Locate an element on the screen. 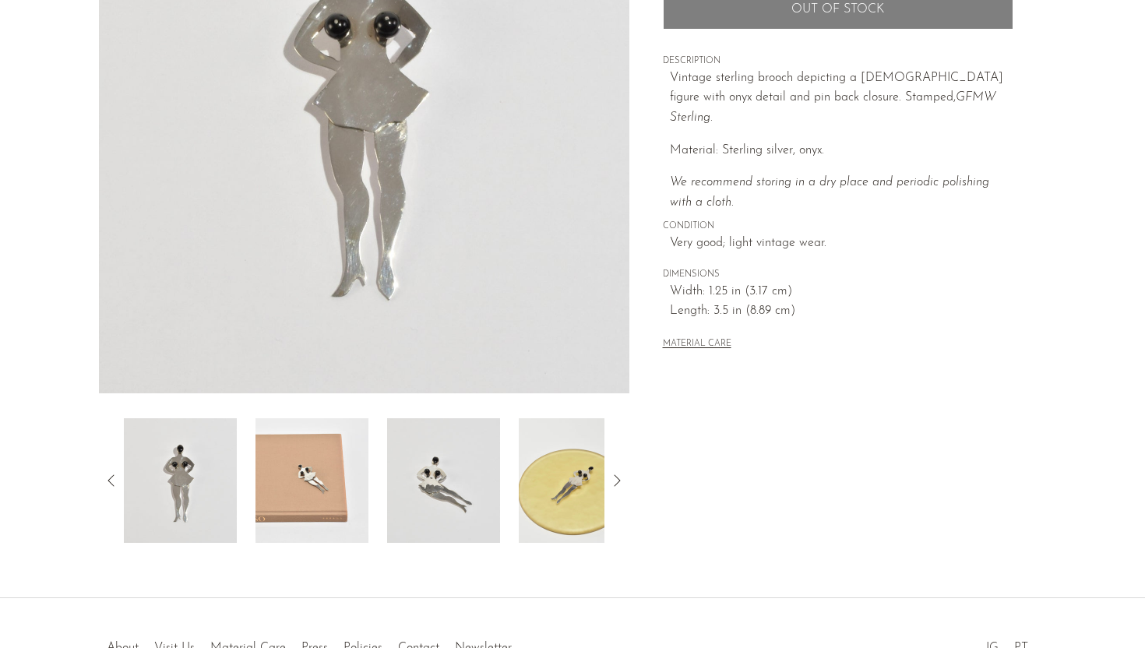 This screenshot has width=1145, height=648. span: Out of stock is located at coordinates (837, 9).